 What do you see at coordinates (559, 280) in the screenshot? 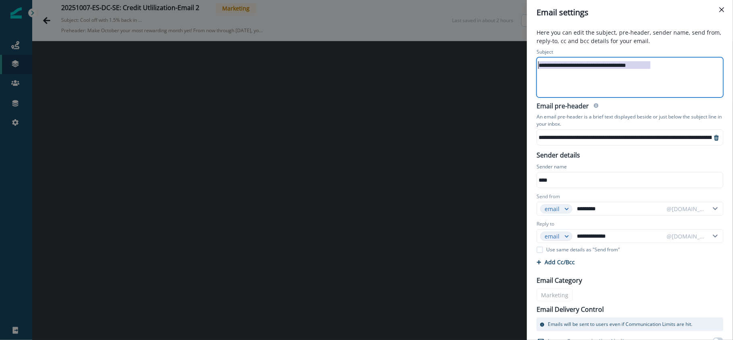
I see `p: Email Category` at bounding box center [559, 280].